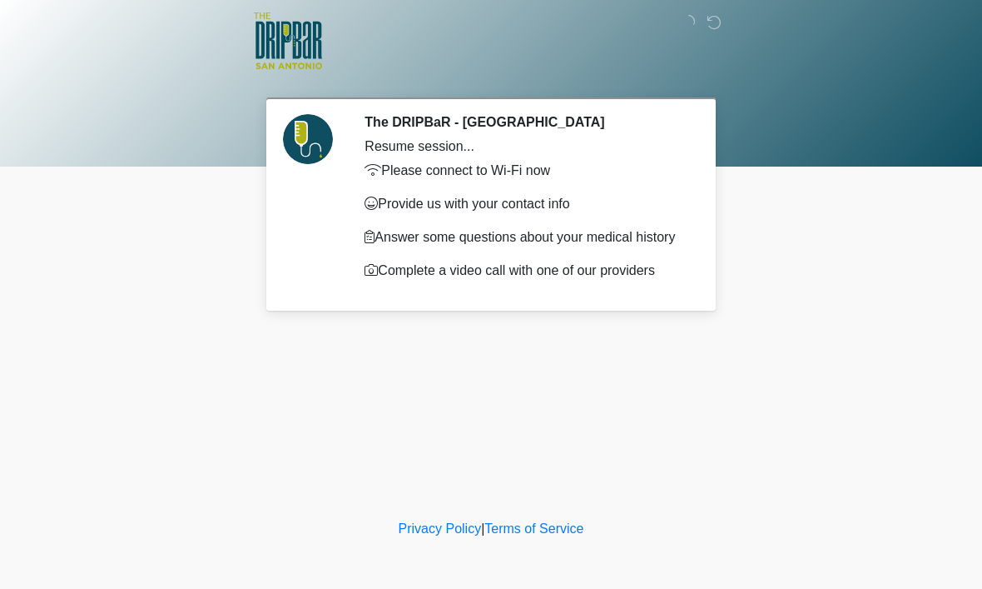 This screenshot has height=589, width=982. What do you see at coordinates (288, 42) in the screenshot?
I see `img: The DRIPBaR - San Antonio Fossil Creek Logo` at bounding box center [288, 42].